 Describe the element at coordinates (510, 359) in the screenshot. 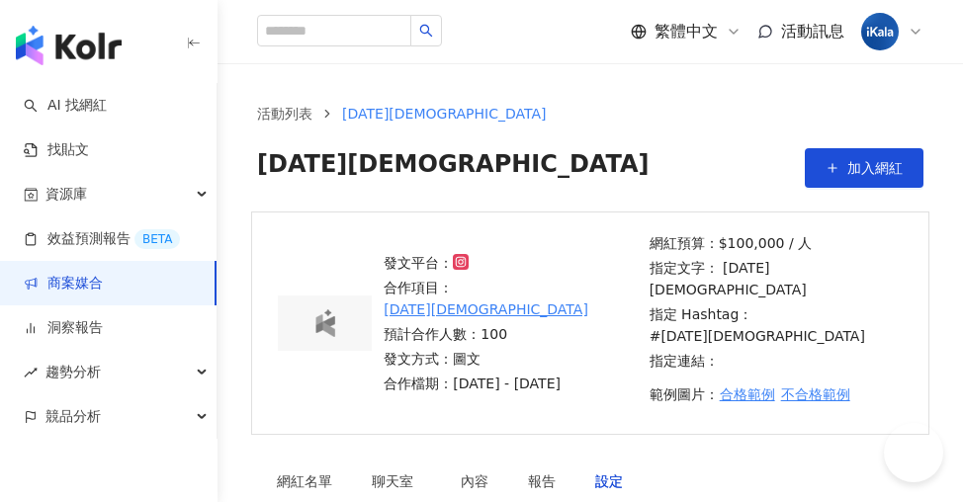

I see `p: 發文方式：圖文` at that location.